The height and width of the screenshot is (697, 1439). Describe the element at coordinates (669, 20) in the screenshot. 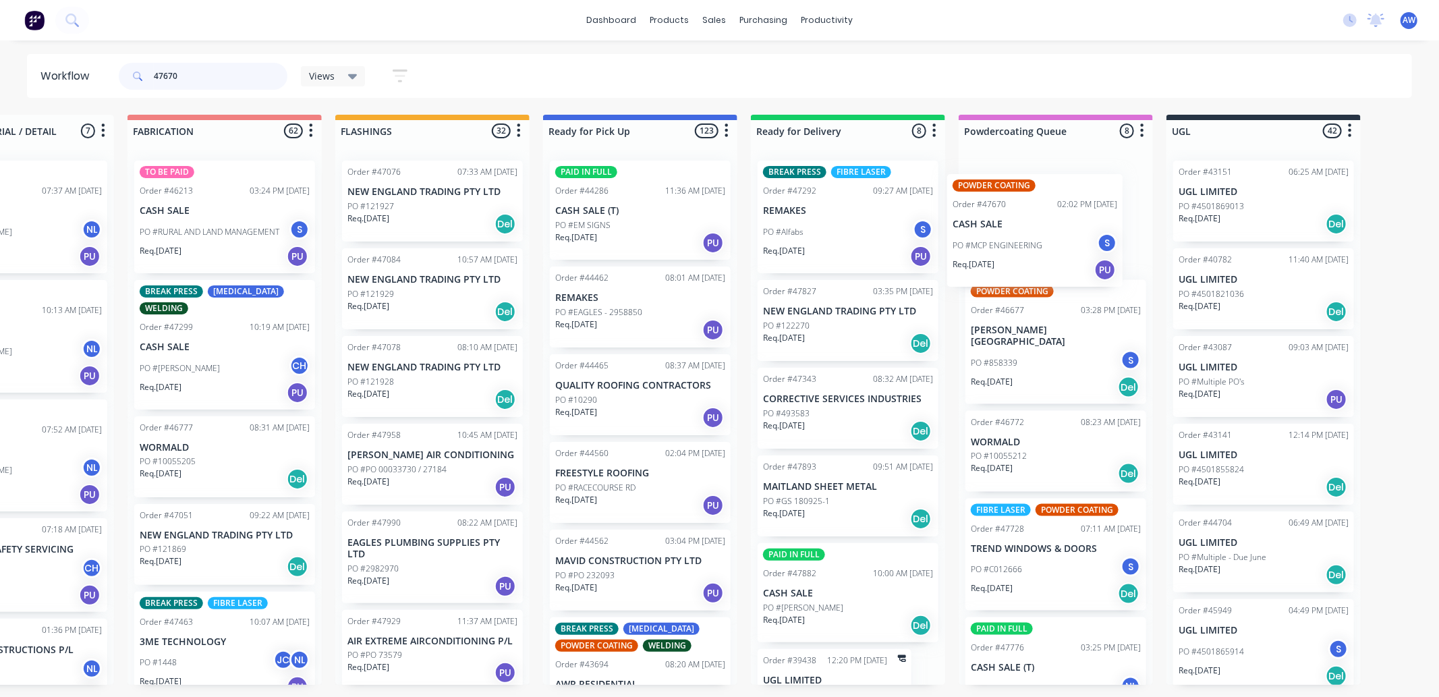

I see `div: products` at that location.